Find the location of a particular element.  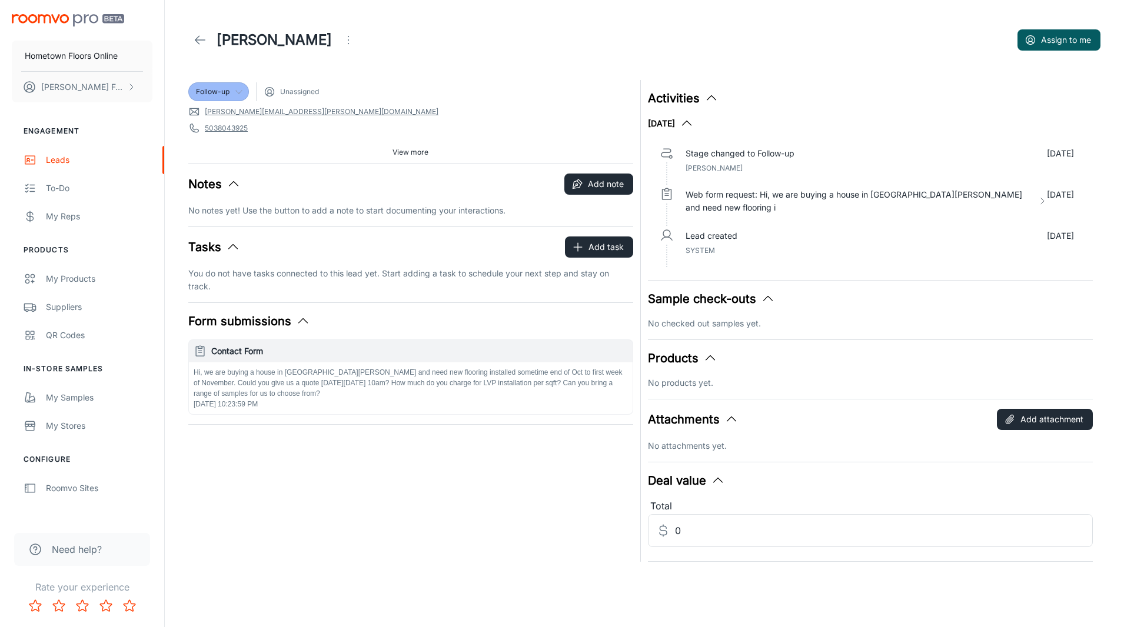

span: System is located at coordinates (700, 250).